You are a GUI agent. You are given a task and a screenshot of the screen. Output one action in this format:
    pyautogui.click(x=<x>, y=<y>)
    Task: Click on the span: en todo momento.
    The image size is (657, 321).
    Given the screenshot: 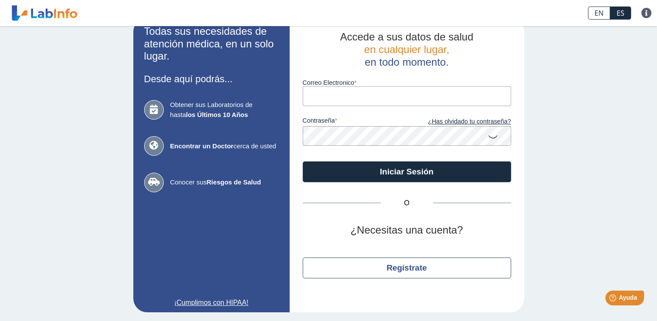 What is the action you would take?
    pyautogui.click(x=407, y=62)
    